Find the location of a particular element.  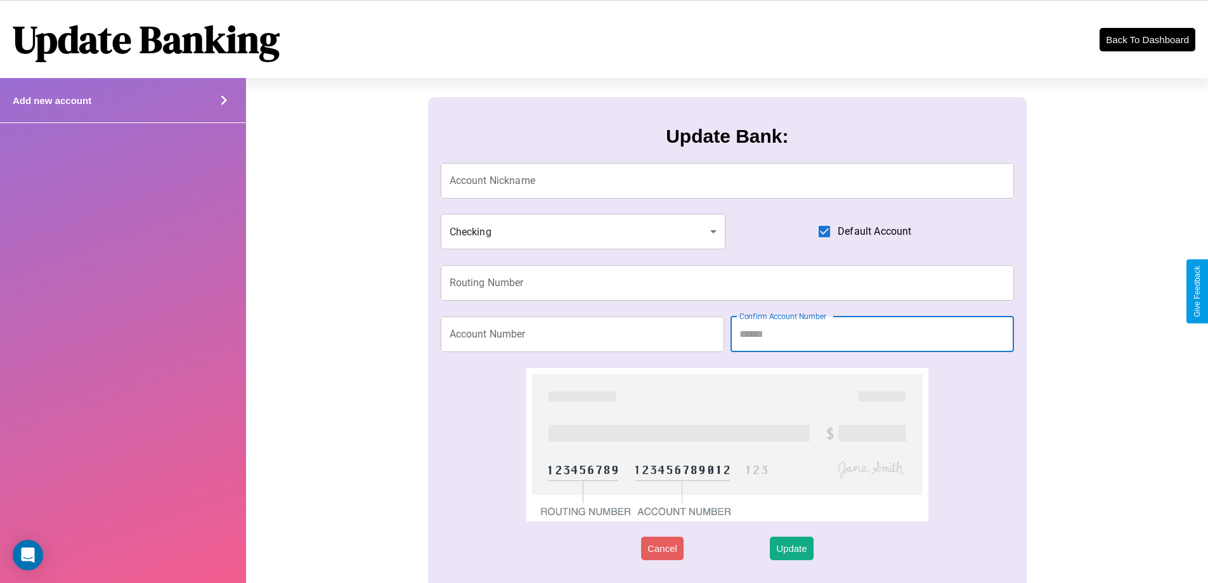

h1: Update Banking is located at coordinates (146, 39).